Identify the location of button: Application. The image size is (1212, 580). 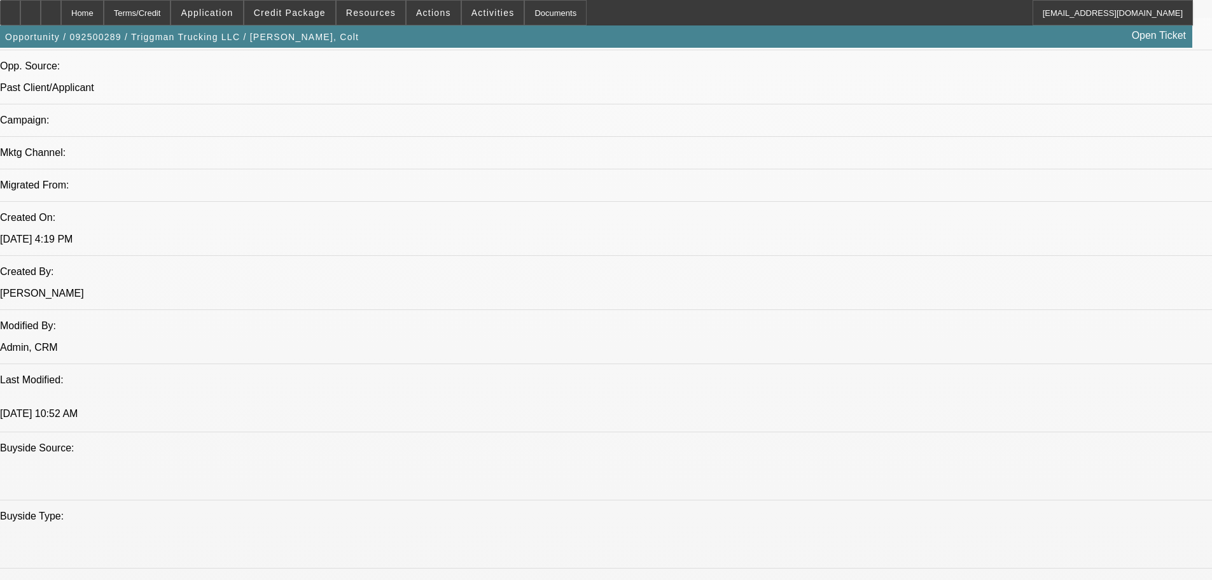
(207, 13).